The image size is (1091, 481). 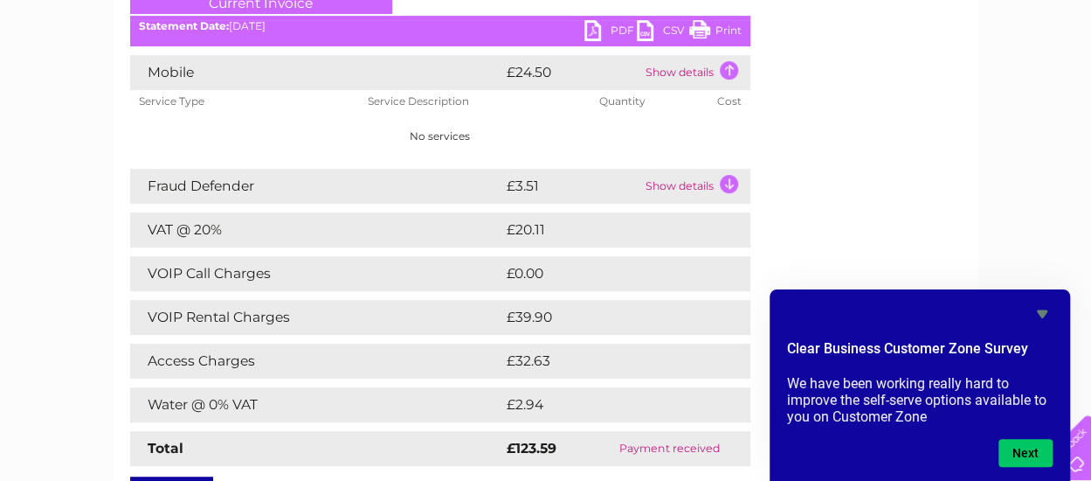 I want to click on td: Payment received, so click(x=669, y=448).